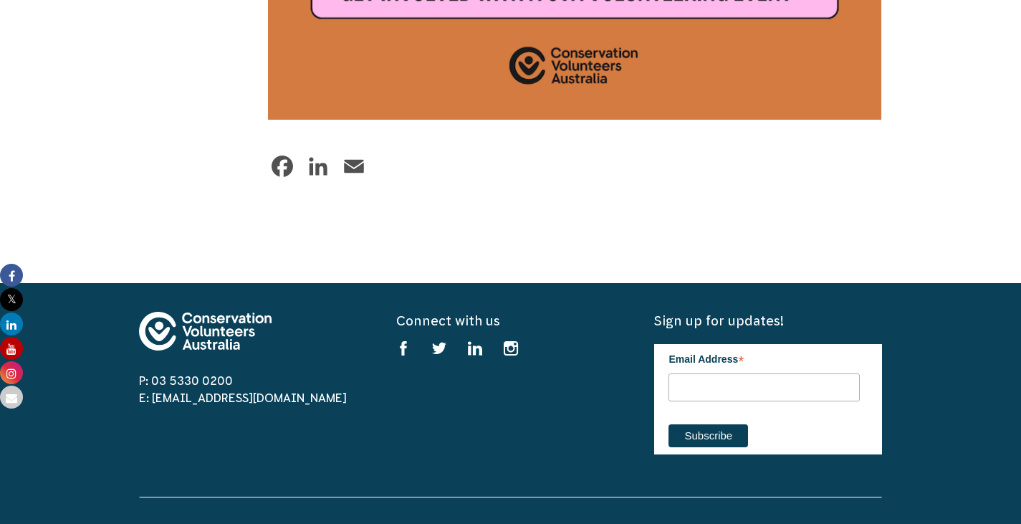  Describe the element at coordinates (205, 331) in the screenshot. I see `img: logo-footer.svg` at that location.